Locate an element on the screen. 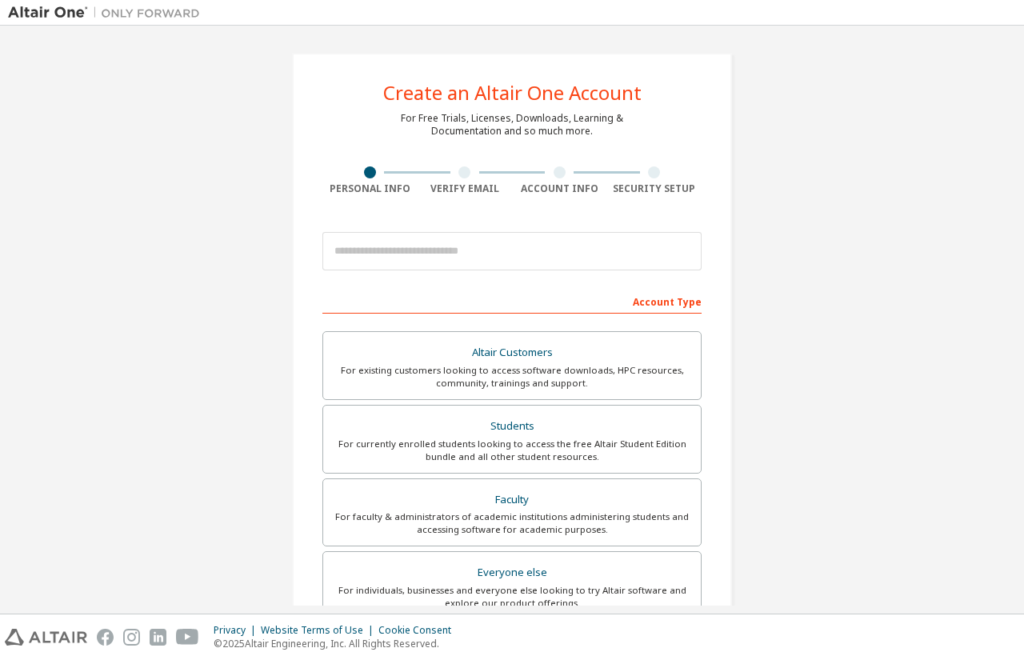 Image resolution: width=1024 pixels, height=660 pixels. div: Students is located at coordinates (512, 426).